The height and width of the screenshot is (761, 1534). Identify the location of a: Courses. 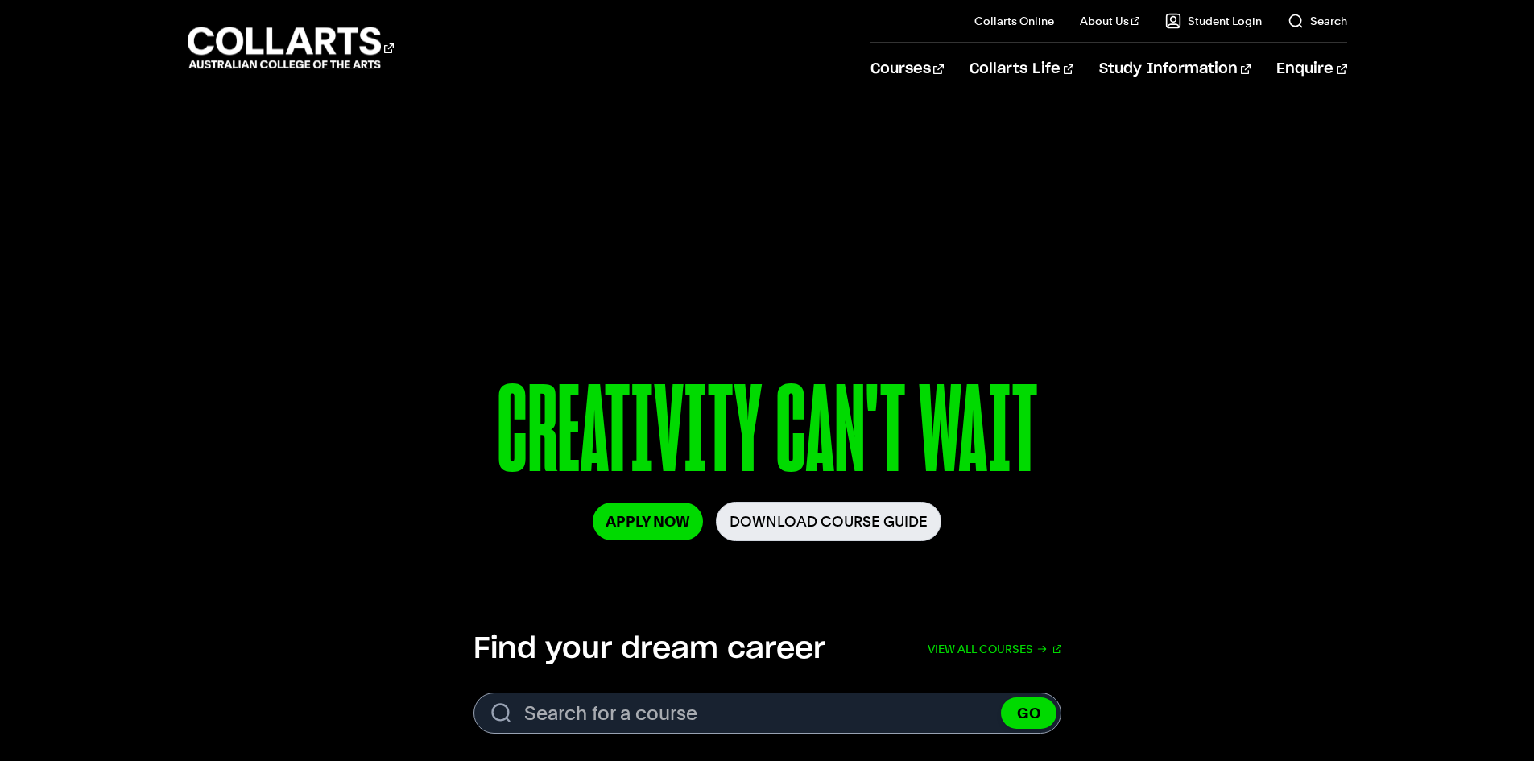
(907, 69).